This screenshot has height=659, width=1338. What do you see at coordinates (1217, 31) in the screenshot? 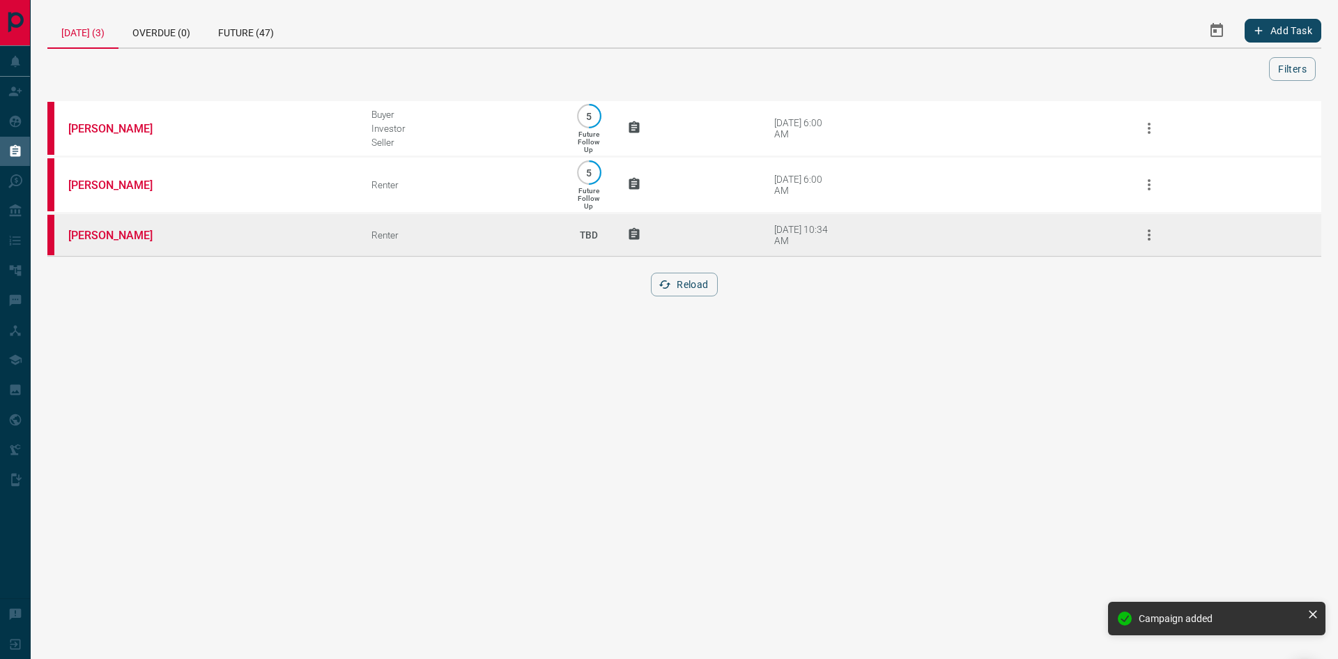
I see `button: Select Date Range` at bounding box center [1217, 31].